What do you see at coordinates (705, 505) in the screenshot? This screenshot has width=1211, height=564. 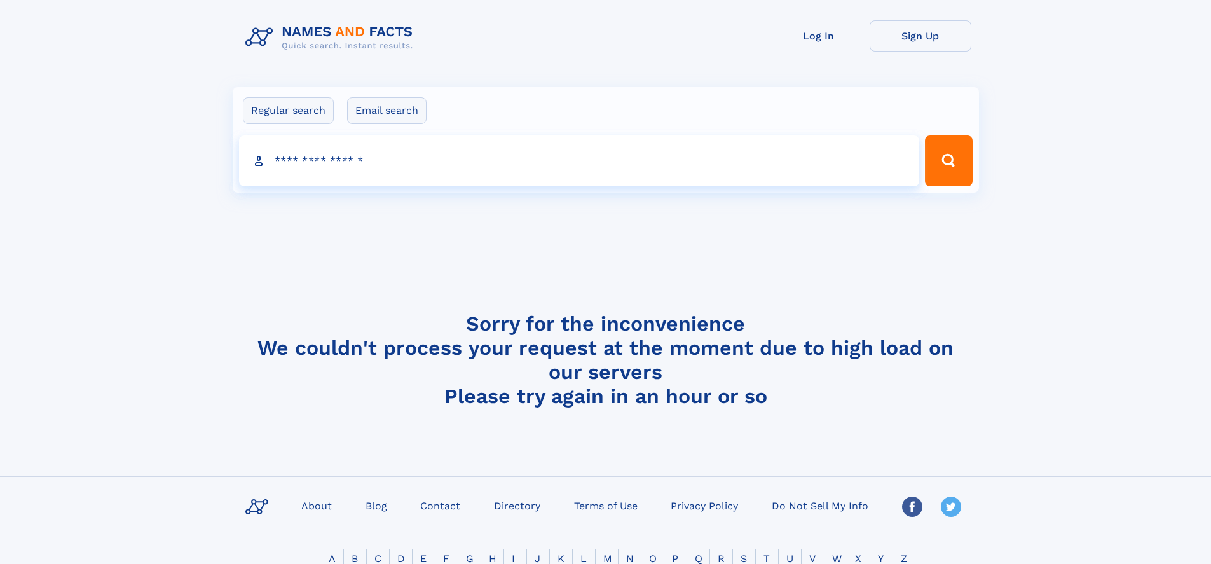 I see `a: Privacy Policy` at bounding box center [705, 505].